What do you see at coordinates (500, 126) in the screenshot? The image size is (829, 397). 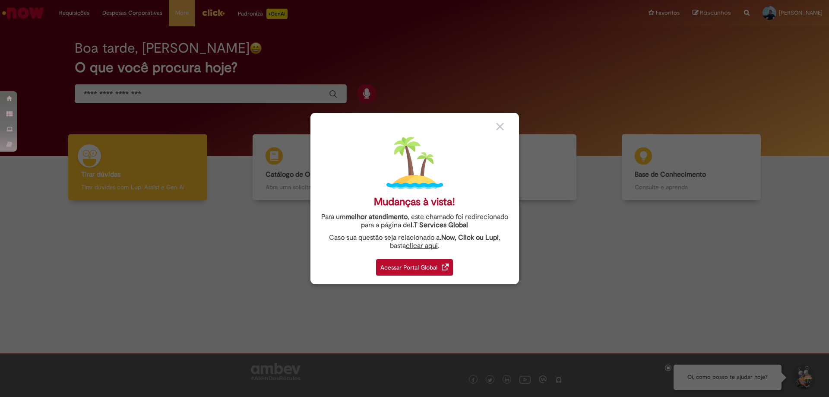 I see `img: close_button_grey.png` at bounding box center [500, 126].